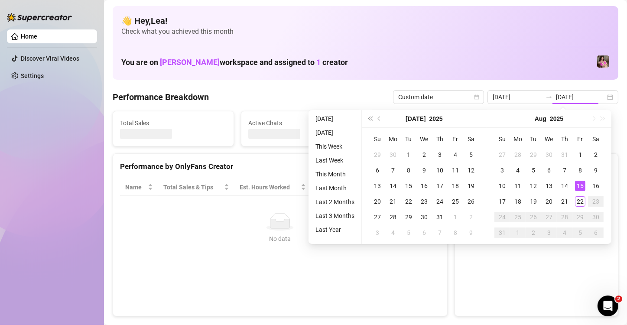 This screenshot has width=627, height=325. What do you see at coordinates (136, 187) in the screenshot?
I see `span: Name` at bounding box center [136, 187].